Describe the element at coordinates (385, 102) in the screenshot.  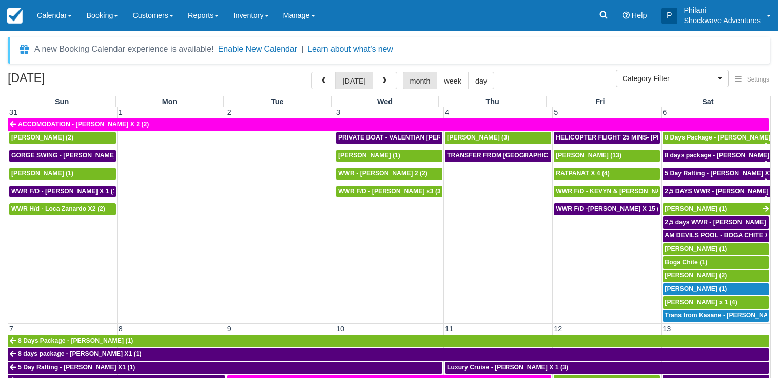
I see `span: Wed` at that location.